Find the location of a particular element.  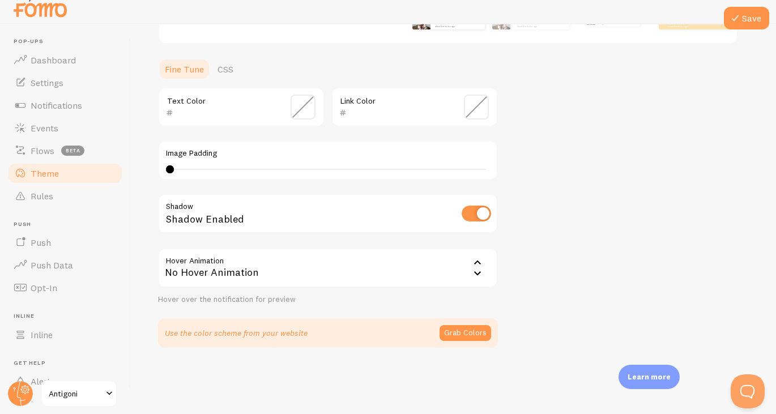

a: Fine Tune is located at coordinates (184, 69).